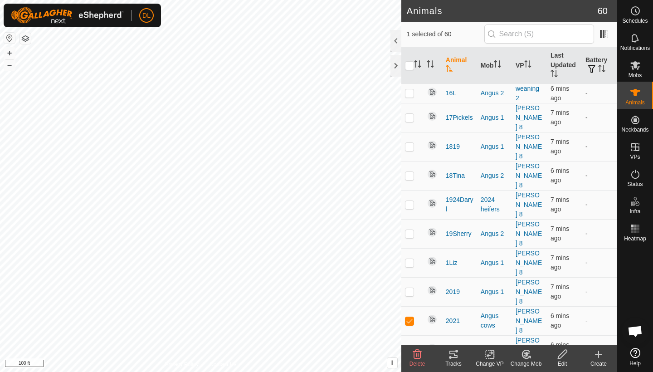  Describe the element at coordinates (635, 357) in the screenshot. I see `a: Help` at that location.